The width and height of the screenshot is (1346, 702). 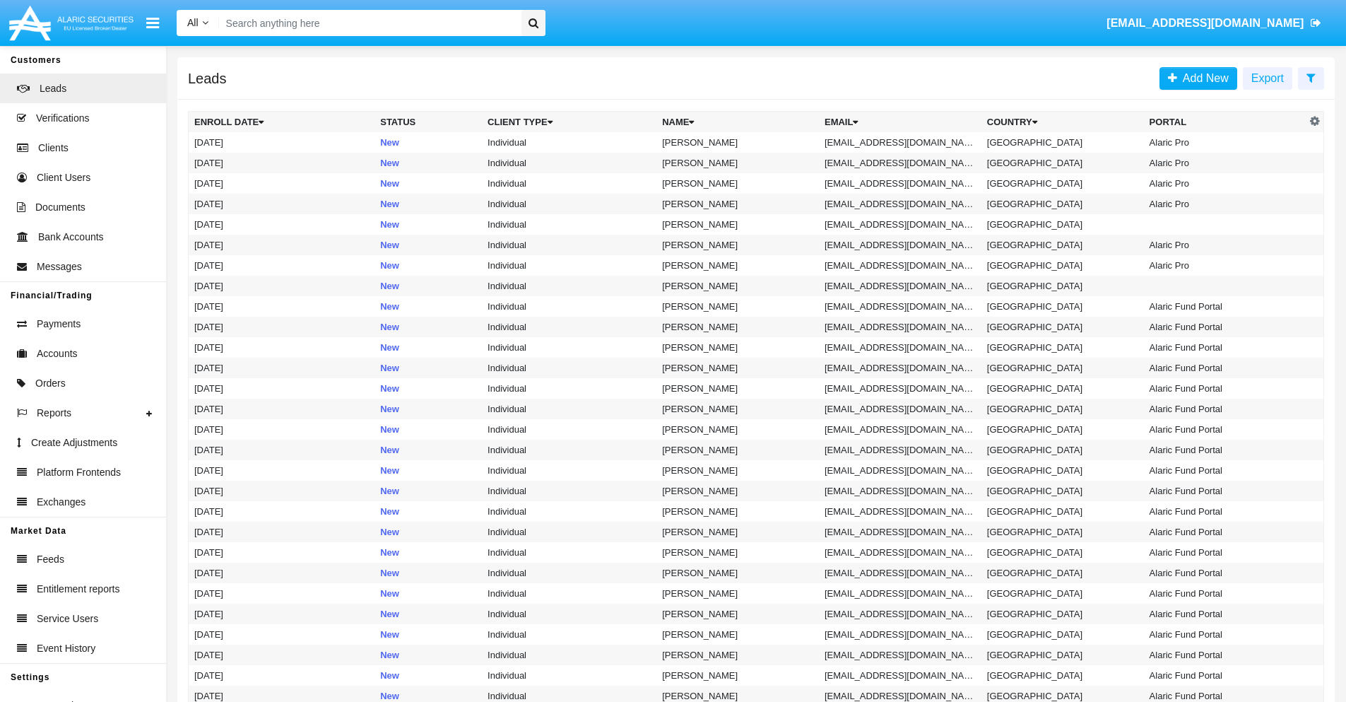 I want to click on span: Orders, so click(x=50, y=383).